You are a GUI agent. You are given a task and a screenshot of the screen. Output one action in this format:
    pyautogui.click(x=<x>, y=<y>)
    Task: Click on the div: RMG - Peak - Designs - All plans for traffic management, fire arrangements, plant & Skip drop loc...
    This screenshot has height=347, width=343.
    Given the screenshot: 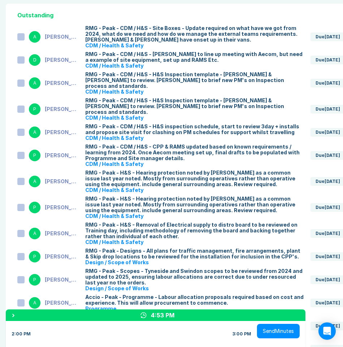 What is the action you would take?
    pyautogui.click(x=195, y=254)
    